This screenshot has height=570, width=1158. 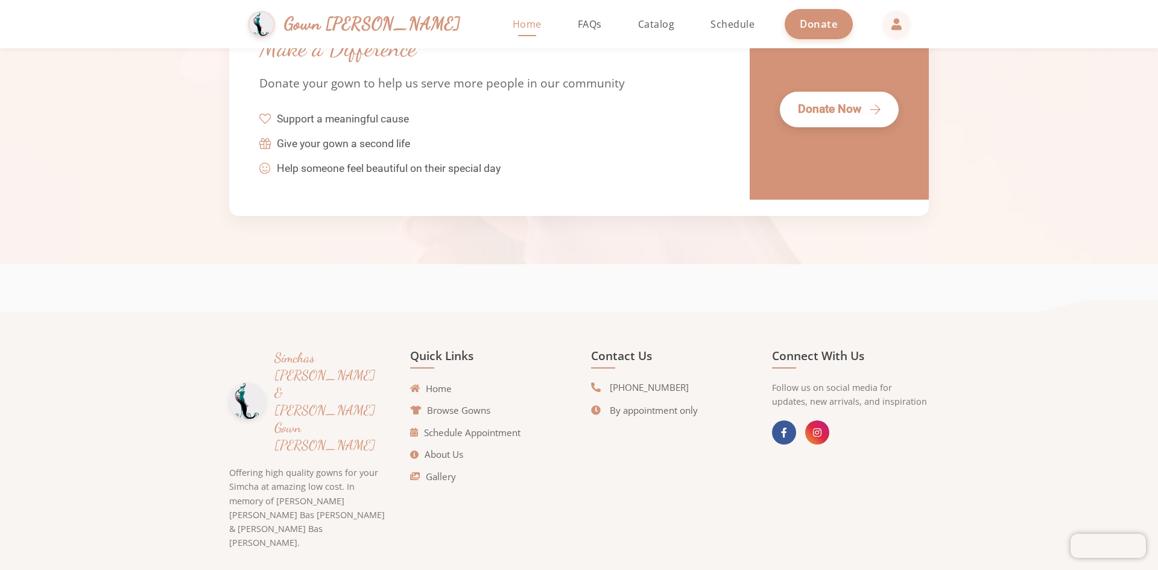 What do you see at coordinates (343, 119) in the screenshot?
I see `span: Support a meaningful cause` at bounding box center [343, 119].